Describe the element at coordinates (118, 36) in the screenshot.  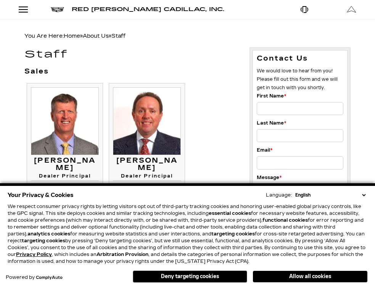
I see `span: Staff` at that location.